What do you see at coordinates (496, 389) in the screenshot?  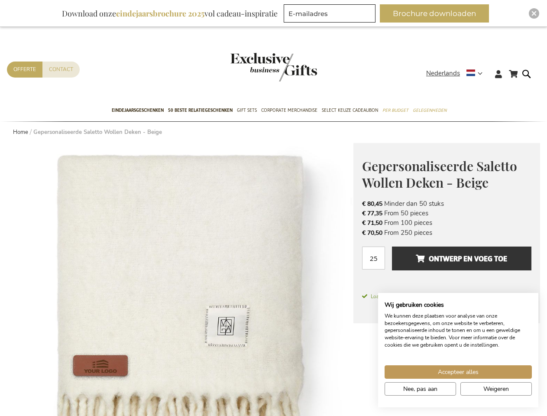 I see `span: Weigeren` at bounding box center [496, 389].